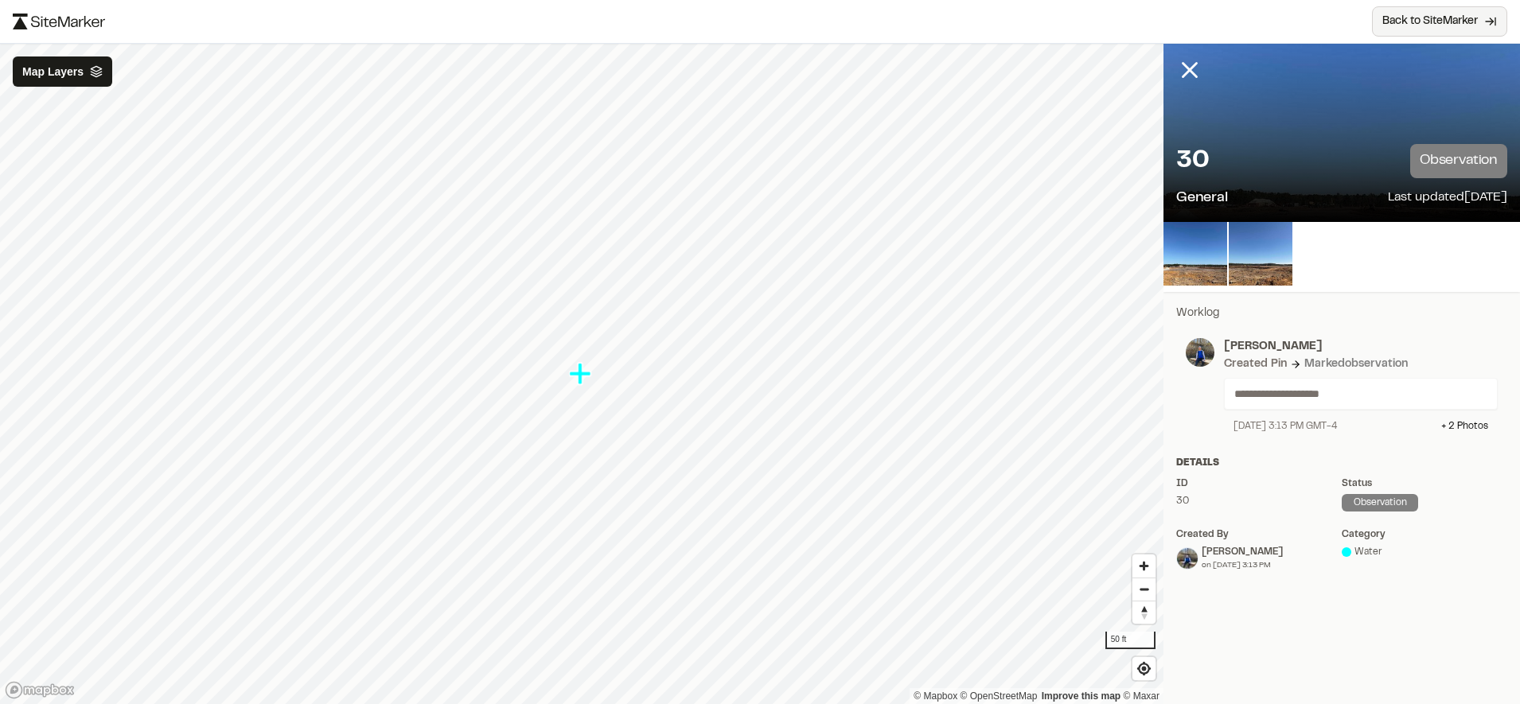 The height and width of the screenshot is (704, 1520). What do you see at coordinates (1459, 161) in the screenshot?
I see `p: observation` at bounding box center [1459, 161].